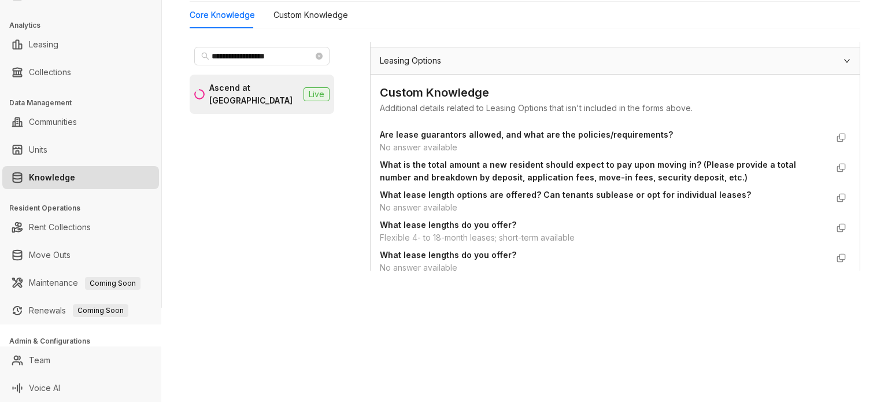 The width and height of the screenshot is (888, 402). I want to click on a: Communities, so click(53, 122).